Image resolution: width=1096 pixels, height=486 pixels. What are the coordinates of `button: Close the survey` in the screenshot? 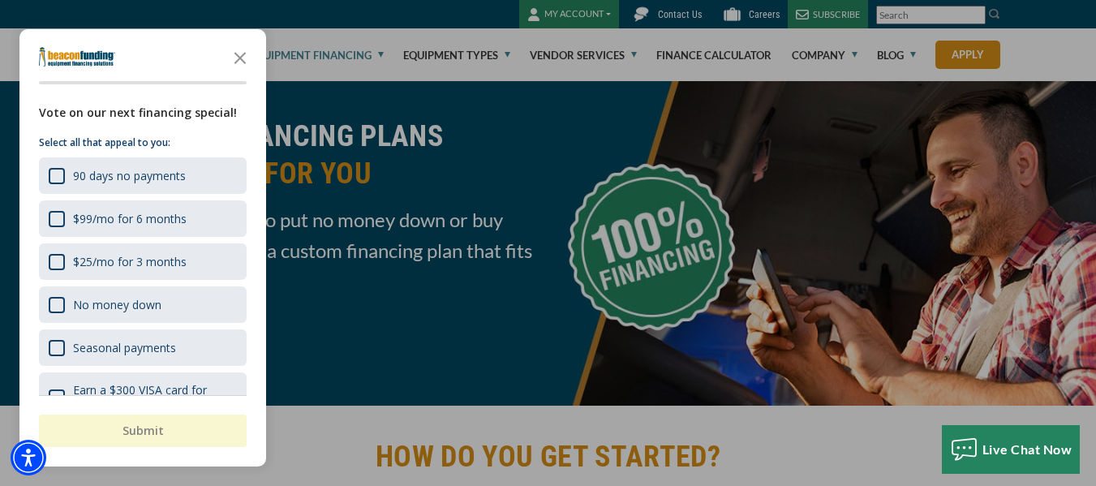 It's located at (240, 57).